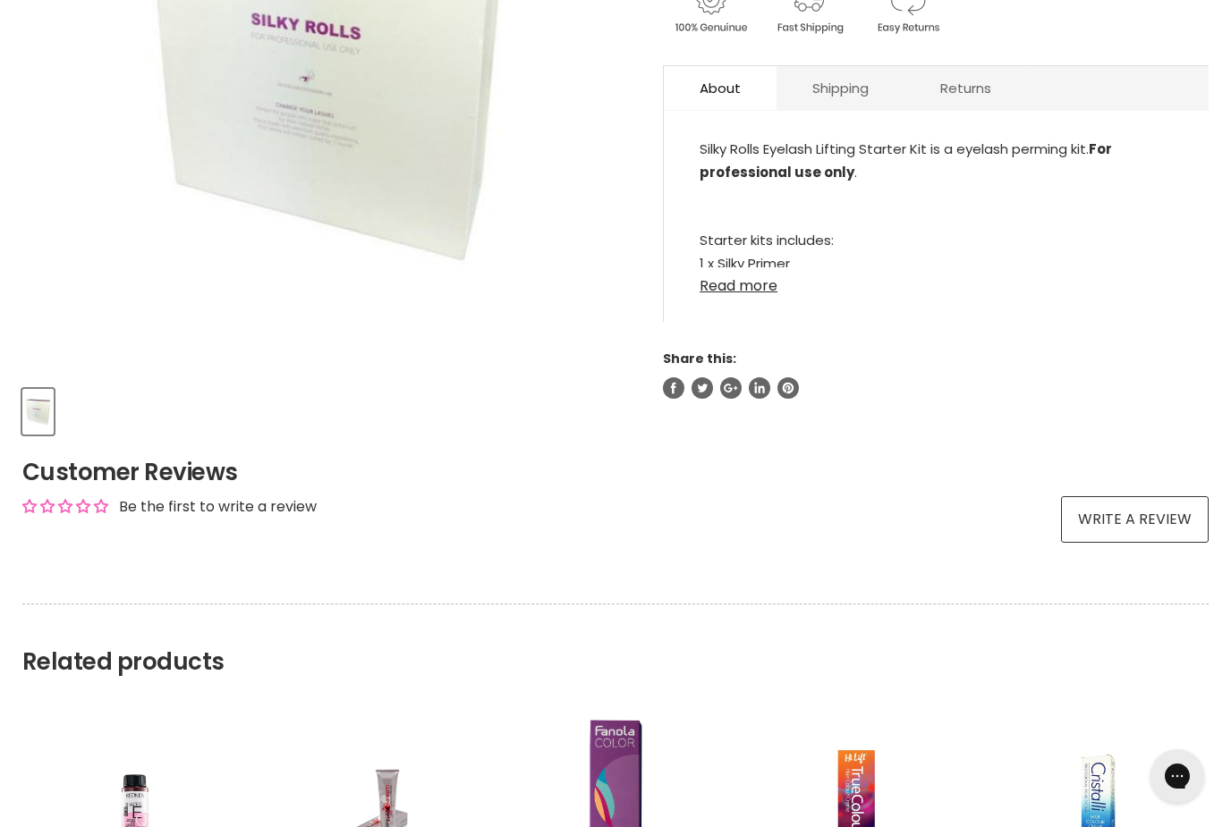  What do you see at coordinates (38, 411) in the screenshot?
I see `img: Silky Rolls Eyelash Lifting Starter Kit` at bounding box center [38, 411].